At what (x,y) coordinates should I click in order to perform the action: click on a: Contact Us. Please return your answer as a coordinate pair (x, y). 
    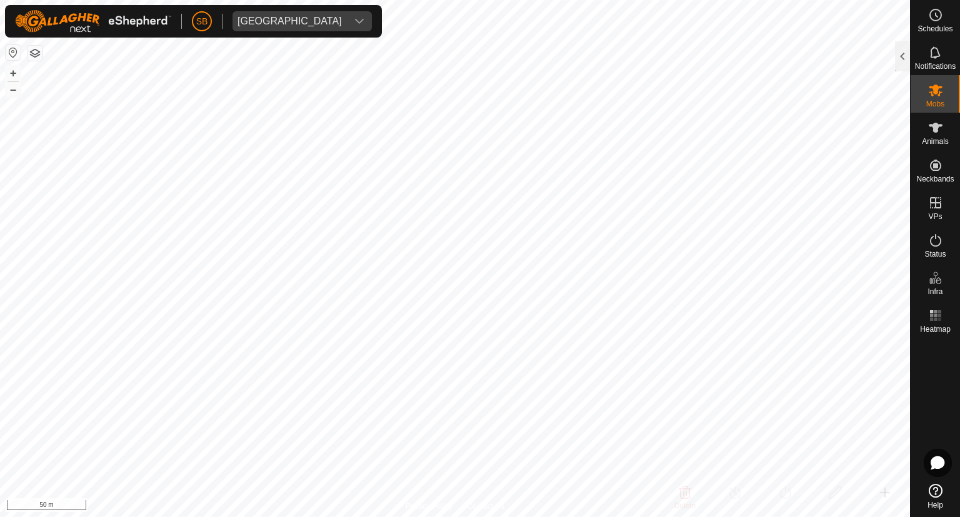
    Looking at the image, I should click on (486, 506).